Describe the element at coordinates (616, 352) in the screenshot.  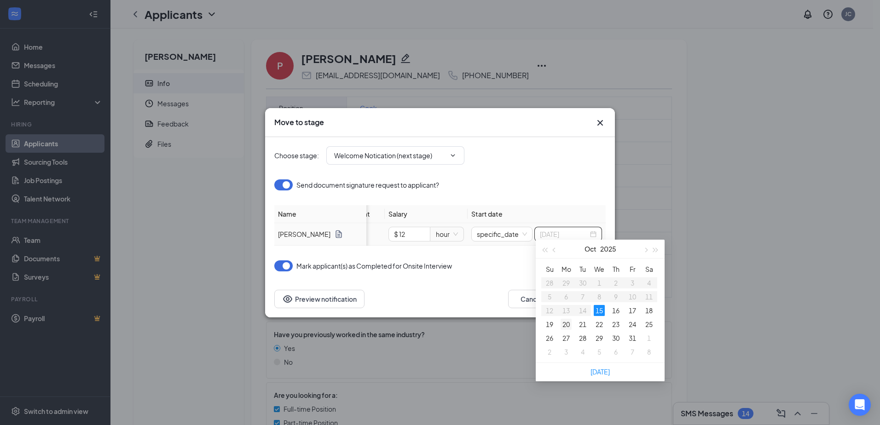
I see `td: 2025-11-06` at that location.